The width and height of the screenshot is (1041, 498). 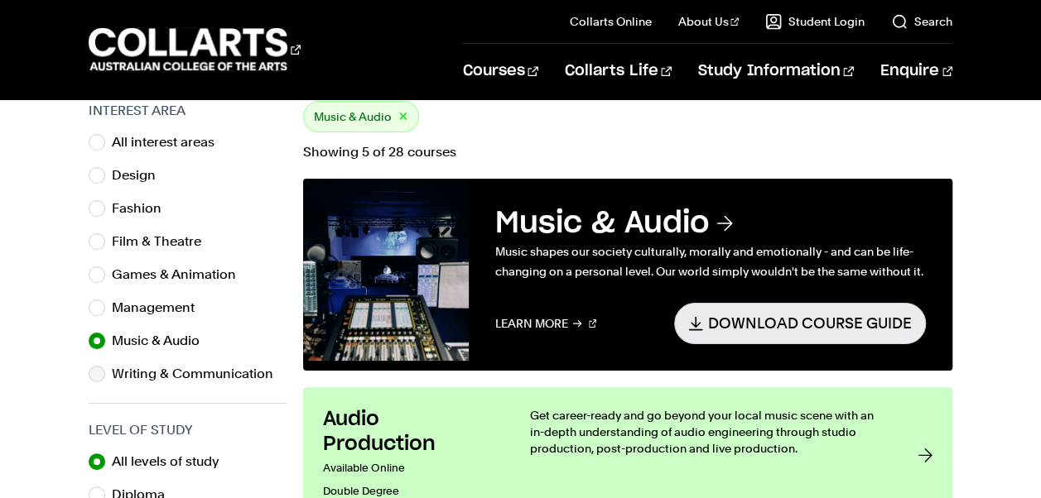 I want to click on a: Download Course Guide, so click(x=800, y=323).